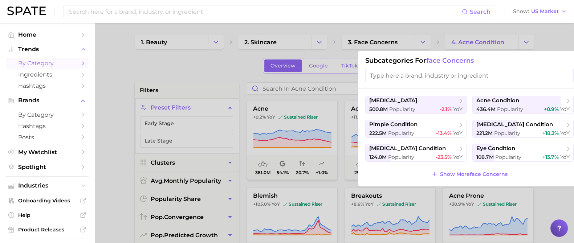 The image size is (574, 243). What do you see at coordinates (393, 125) in the screenshot?
I see `span: pimple condition` at bounding box center [393, 125].